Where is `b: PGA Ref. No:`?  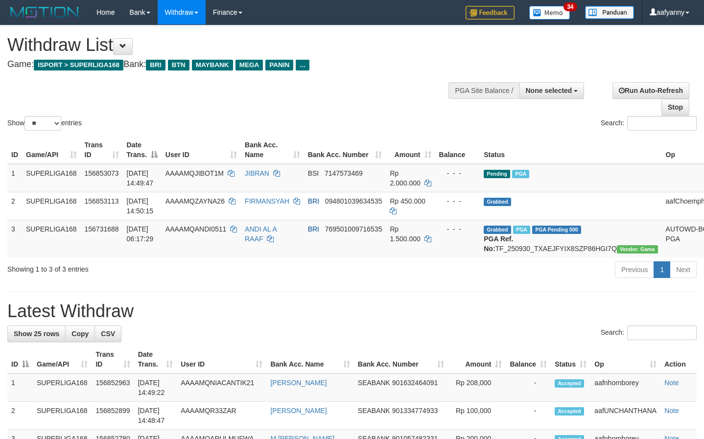
b: PGA Ref. No: is located at coordinates (498, 244).